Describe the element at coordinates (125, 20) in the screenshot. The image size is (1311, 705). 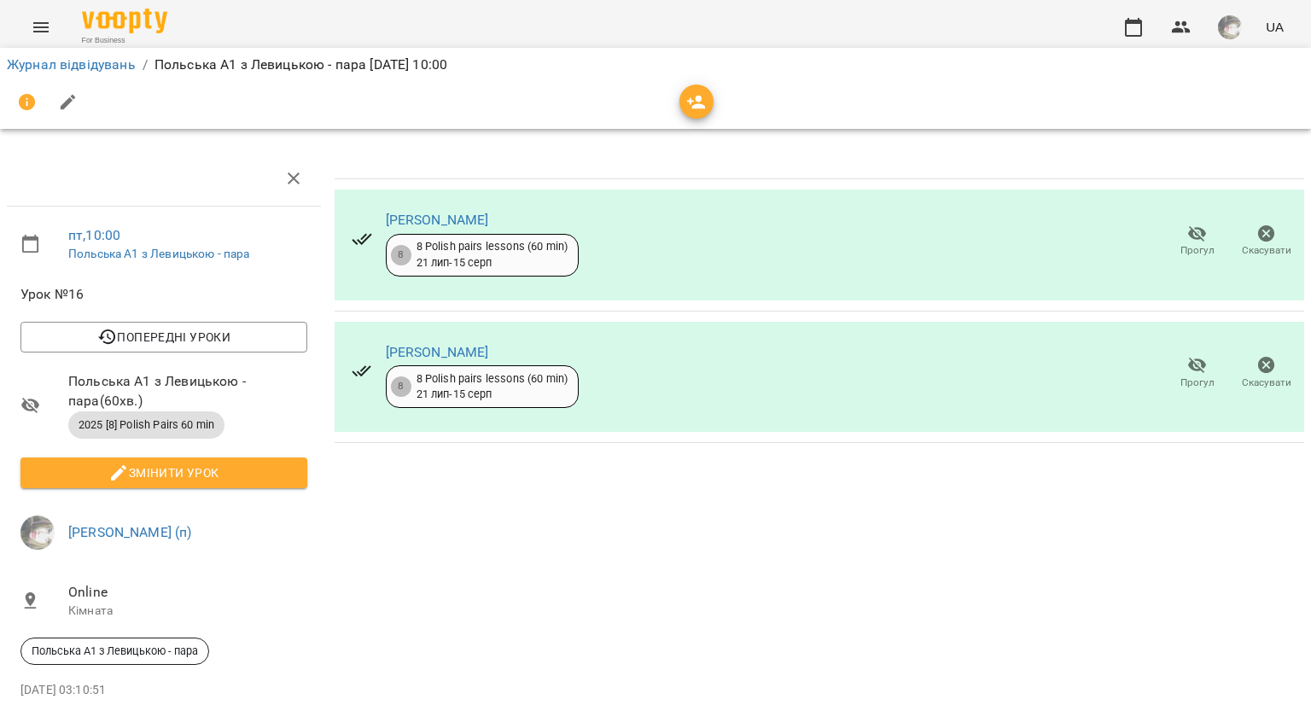
I see `img: Voopty Logo` at that location.